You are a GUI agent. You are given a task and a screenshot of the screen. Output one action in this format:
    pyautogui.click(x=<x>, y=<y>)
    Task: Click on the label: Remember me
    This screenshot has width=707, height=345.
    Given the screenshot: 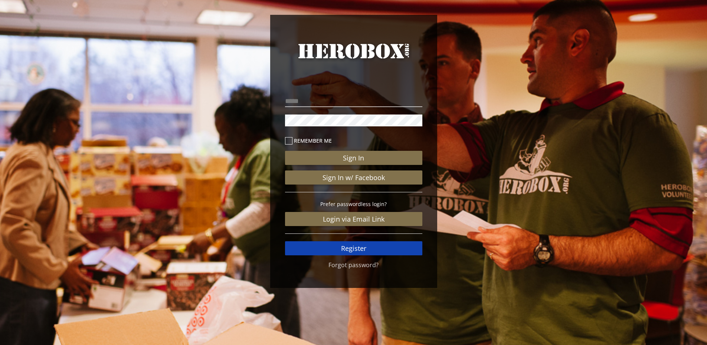 What is the action you would take?
    pyautogui.click(x=354, y=141)
    